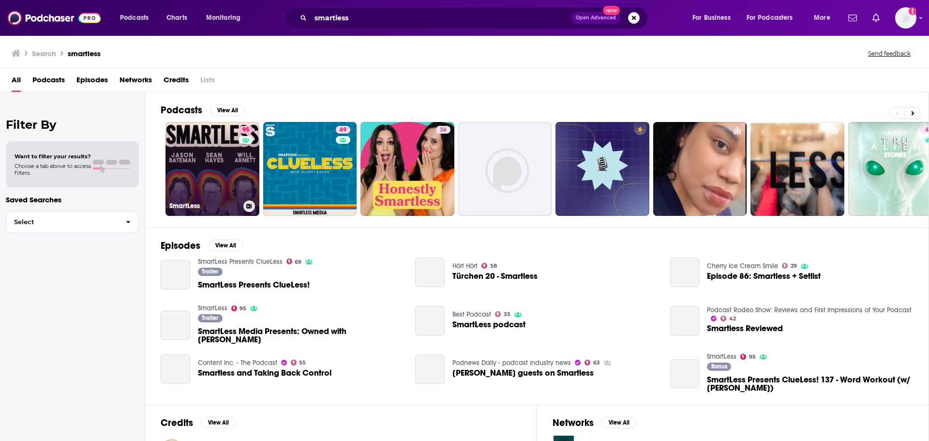  Describe the element at coordinates (54, 18) in the screenshot. I see `a: Podchaser - Follow, Share and Rate Podcasts` at that location.